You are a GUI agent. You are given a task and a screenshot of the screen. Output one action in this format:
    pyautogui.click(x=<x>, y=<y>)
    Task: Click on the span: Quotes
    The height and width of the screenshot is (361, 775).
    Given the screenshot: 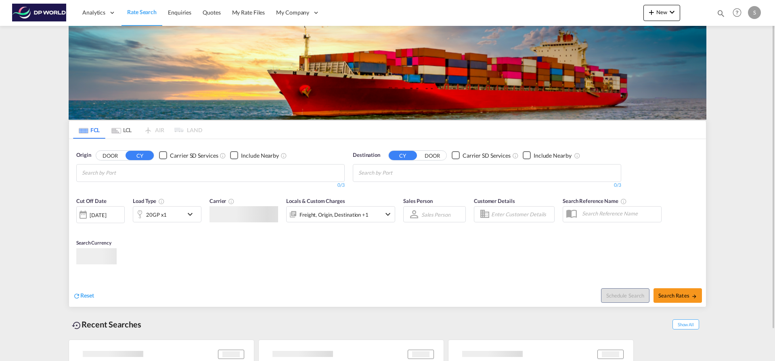 What is the action you would take?
    pyautogui.click(x=212, y=12)
    